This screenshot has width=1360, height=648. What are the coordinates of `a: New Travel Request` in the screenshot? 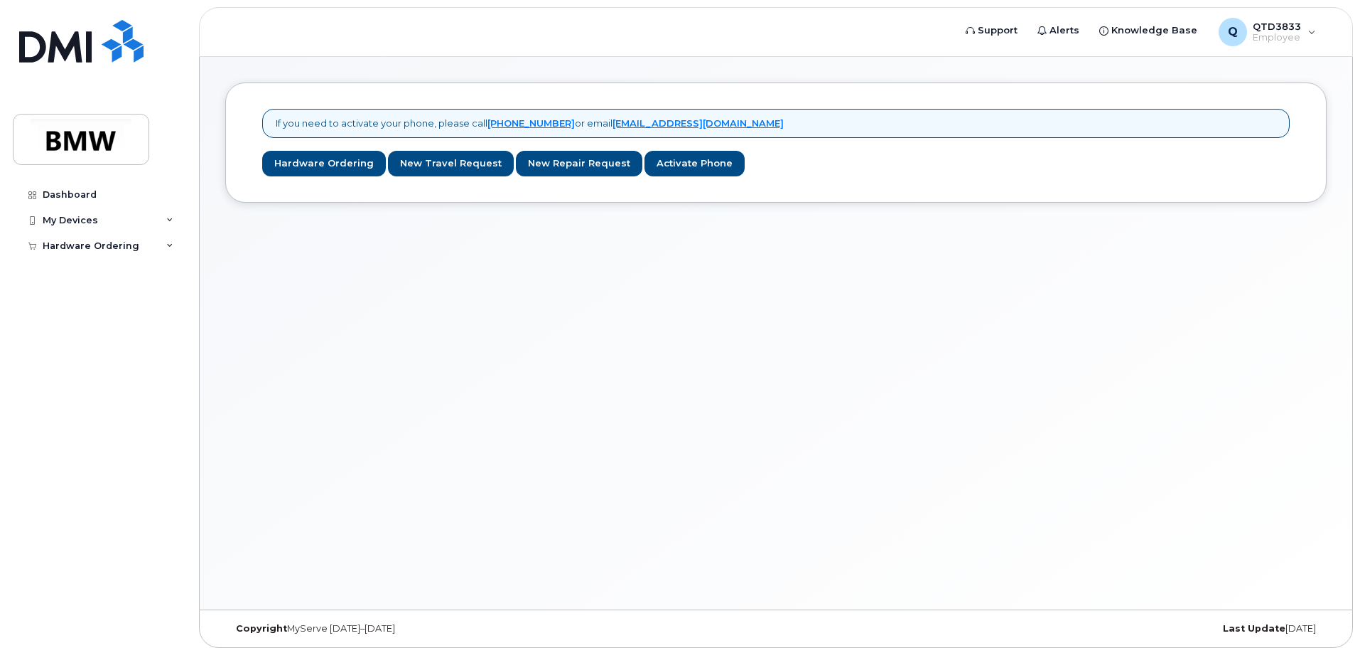 It's located at (451, 163).